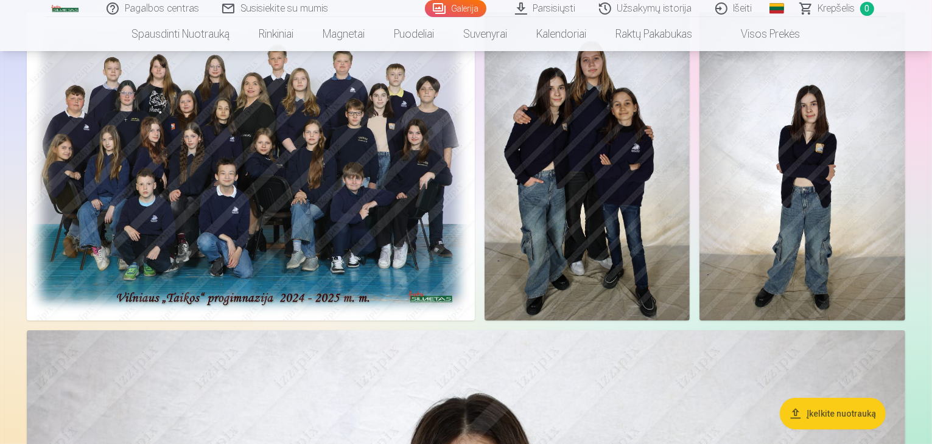 The width and height of the screenshot is (932, 444). Describe the element at coordinates (415, 33) in the screenshot. I see `font: Puodeliai` at that location.